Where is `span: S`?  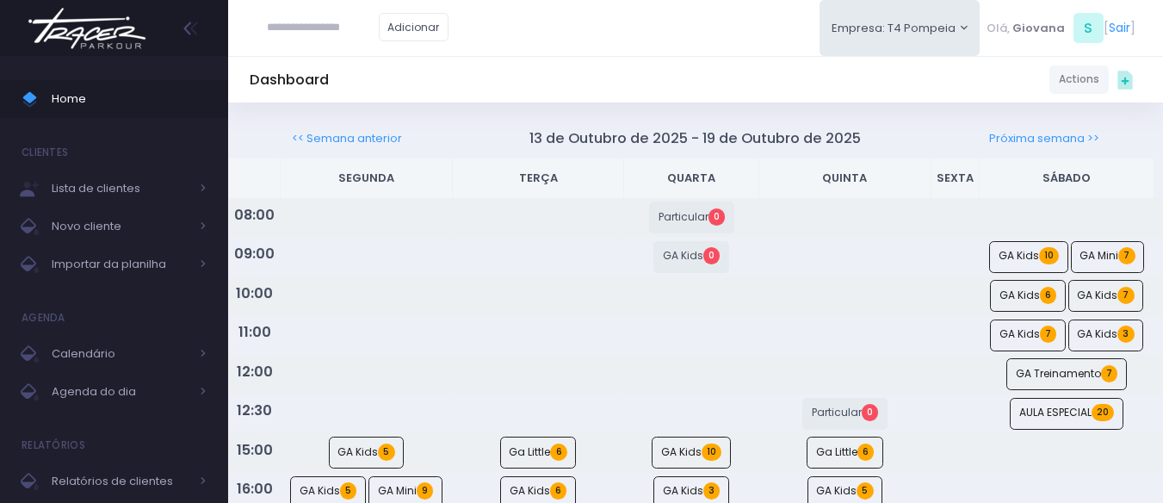
span: S is located at coordinates (1088, 28).